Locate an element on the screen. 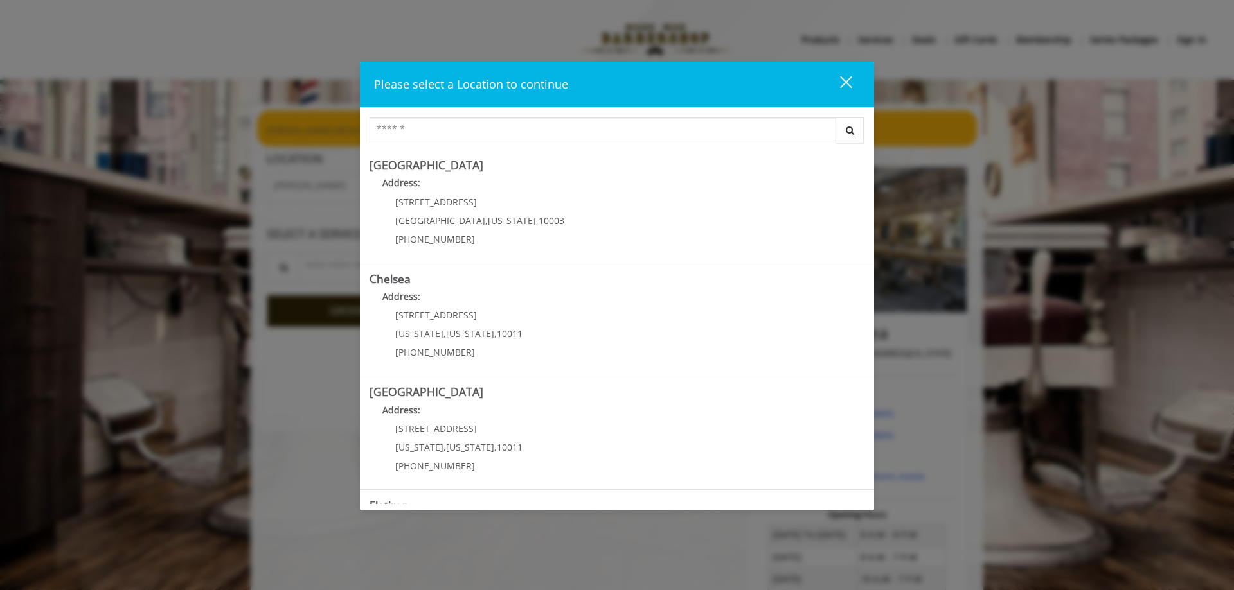 The height and width of the screenshot is (590, 1234). b: Flatiron is located at coordinates (389, 506).